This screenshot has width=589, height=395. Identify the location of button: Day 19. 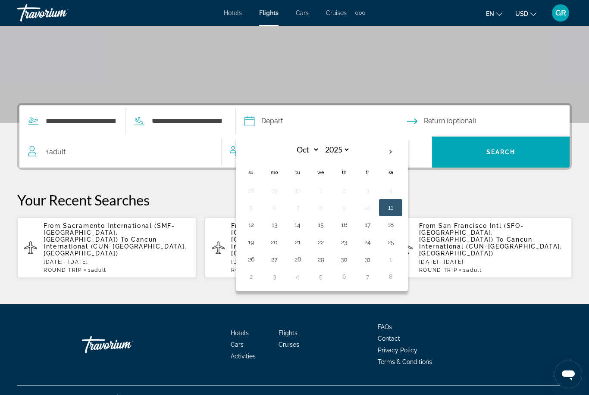
(251, 242).